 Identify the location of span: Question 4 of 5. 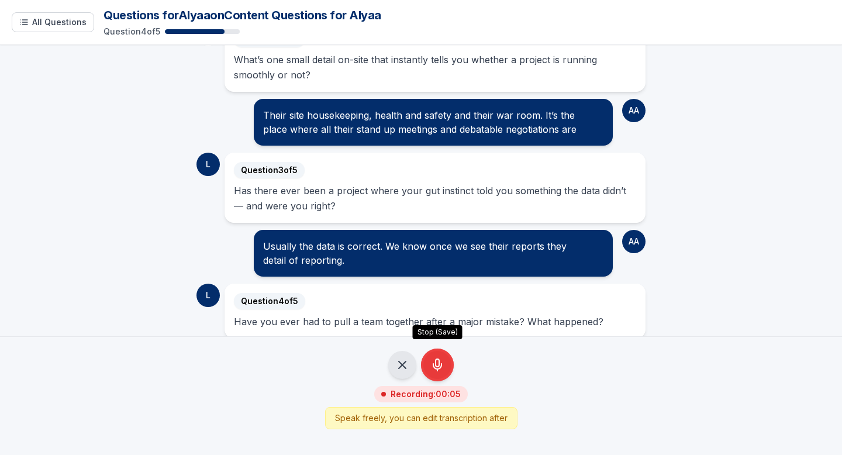
(270, 301).